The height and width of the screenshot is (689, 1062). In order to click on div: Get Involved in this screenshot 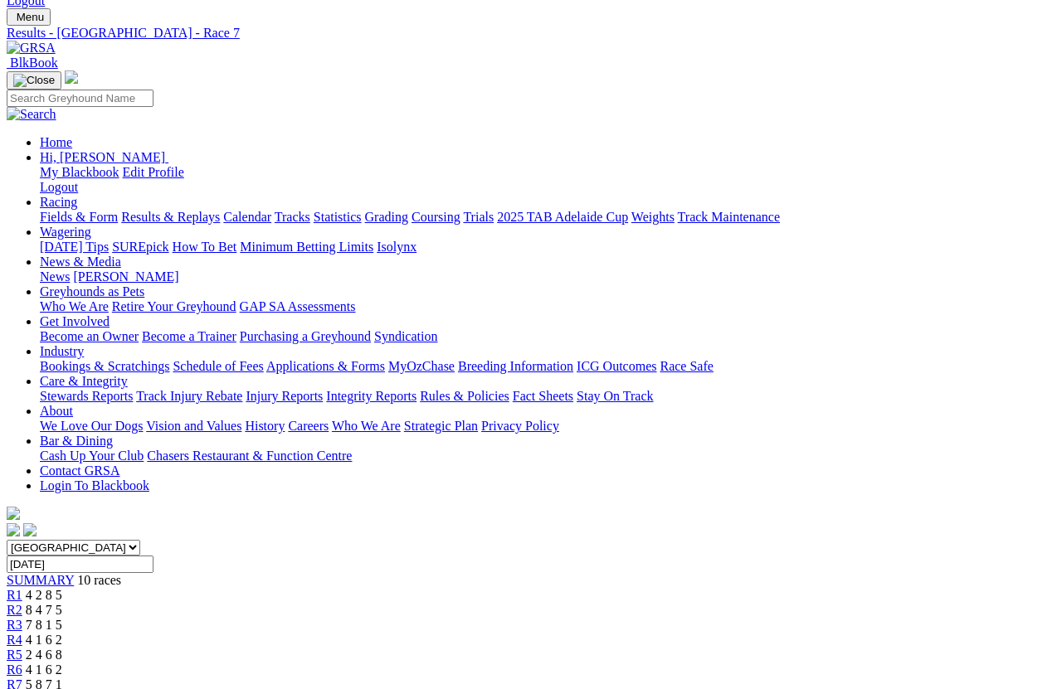, I will do `click(547, 337)`.